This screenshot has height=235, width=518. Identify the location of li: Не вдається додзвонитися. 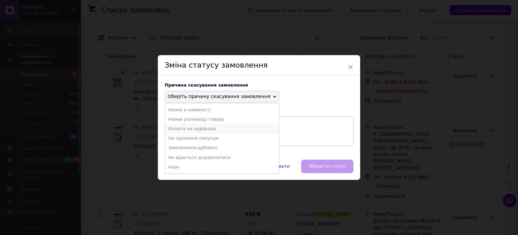
(222, 157).